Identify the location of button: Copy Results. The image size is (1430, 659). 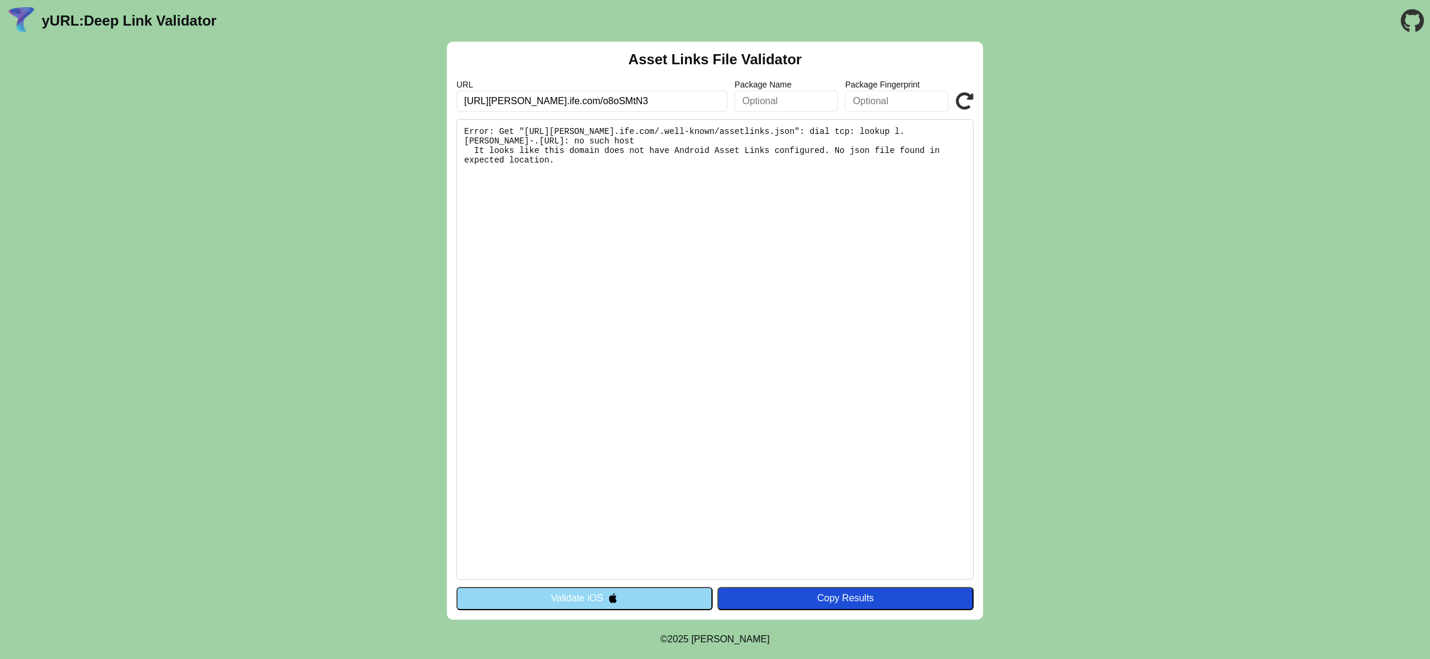
(845, 599).